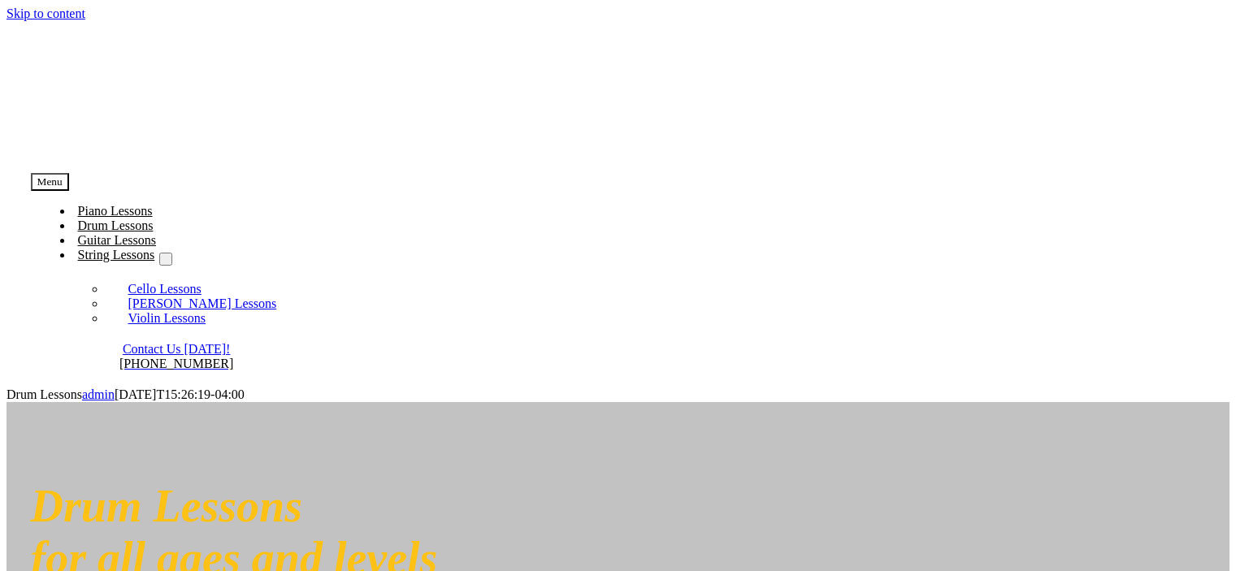 This screenshot has width=1236, height=571. What do you see at coordinates (98, 394) in the screenshot?
I see `a: admin` at bounding box center [98, 394].